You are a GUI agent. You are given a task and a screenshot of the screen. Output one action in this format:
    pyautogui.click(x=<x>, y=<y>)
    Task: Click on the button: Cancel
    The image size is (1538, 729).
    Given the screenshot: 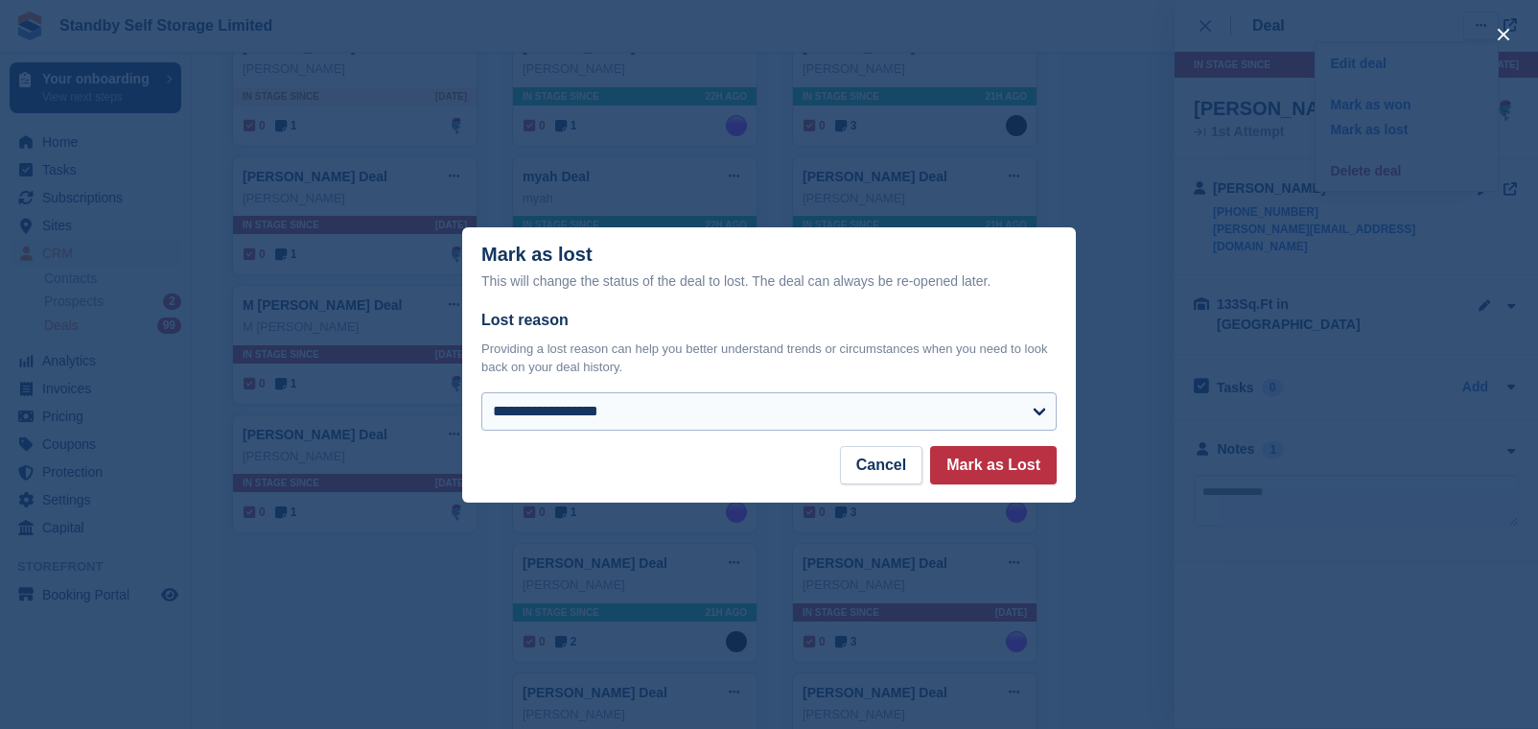 What is the action you would take?
    pyautogui.click(x=881, y=465)
    